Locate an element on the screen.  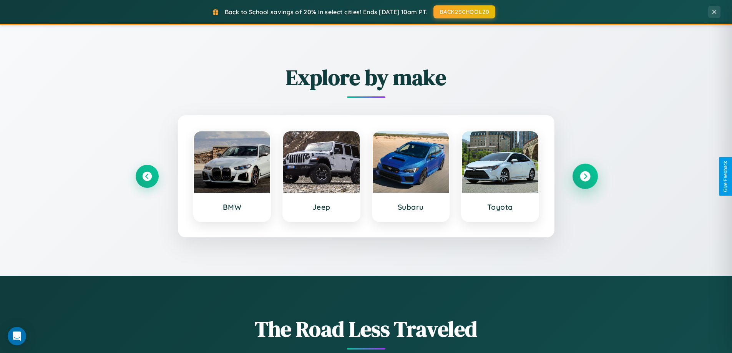
div: Open Intercom Messenger is located at coordinates (17, 336).